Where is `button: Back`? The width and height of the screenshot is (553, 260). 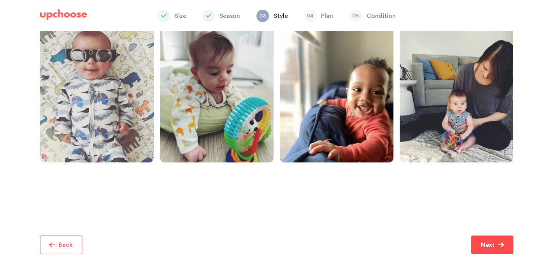 button: Back is located at coordinates (61, 245).